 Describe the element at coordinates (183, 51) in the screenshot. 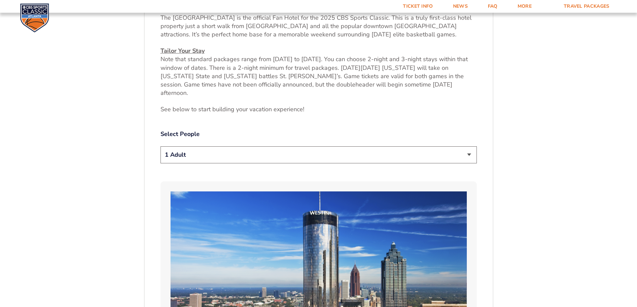

I see `u: Tailor Your Stay` at that location.